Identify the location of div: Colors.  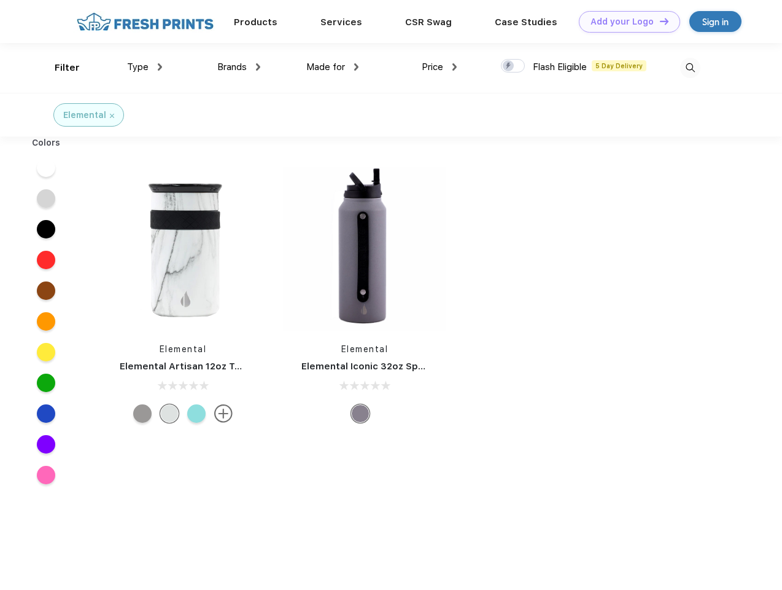
(46, 142).